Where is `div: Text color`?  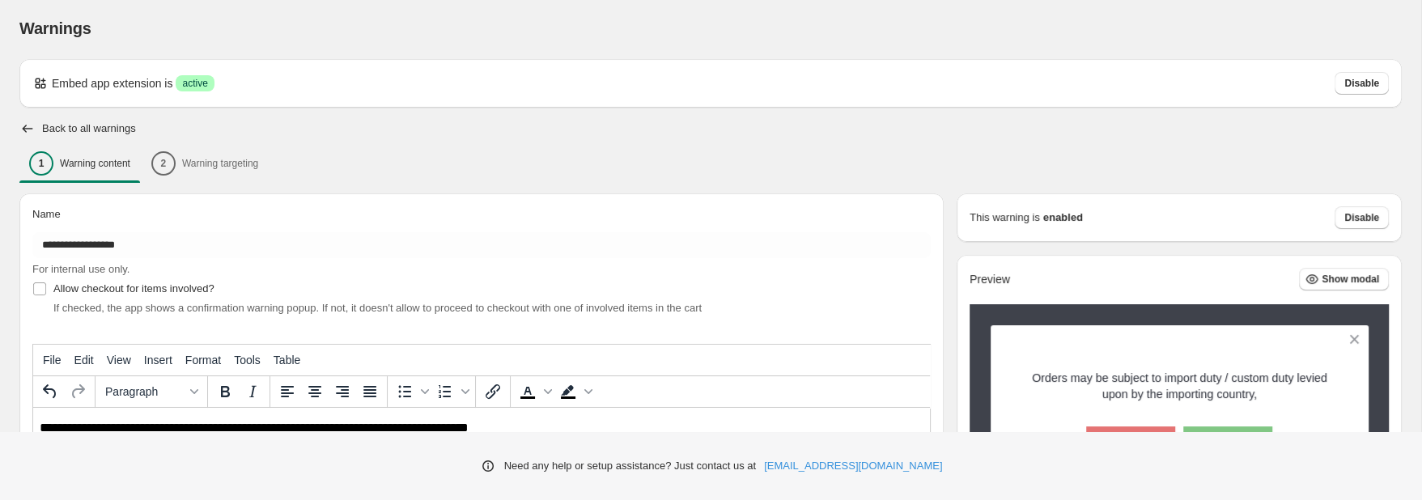 div: Text color is located at coordinates (534, 392).